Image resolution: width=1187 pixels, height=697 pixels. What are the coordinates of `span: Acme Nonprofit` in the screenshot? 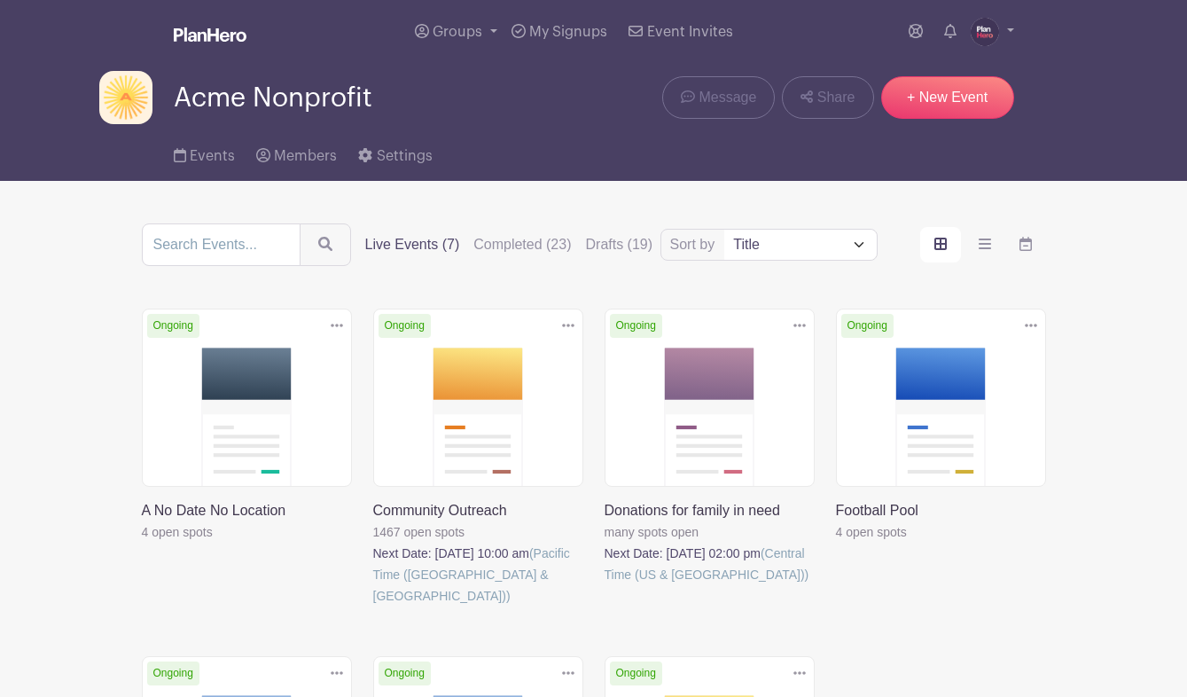 It's located at (273, 98).